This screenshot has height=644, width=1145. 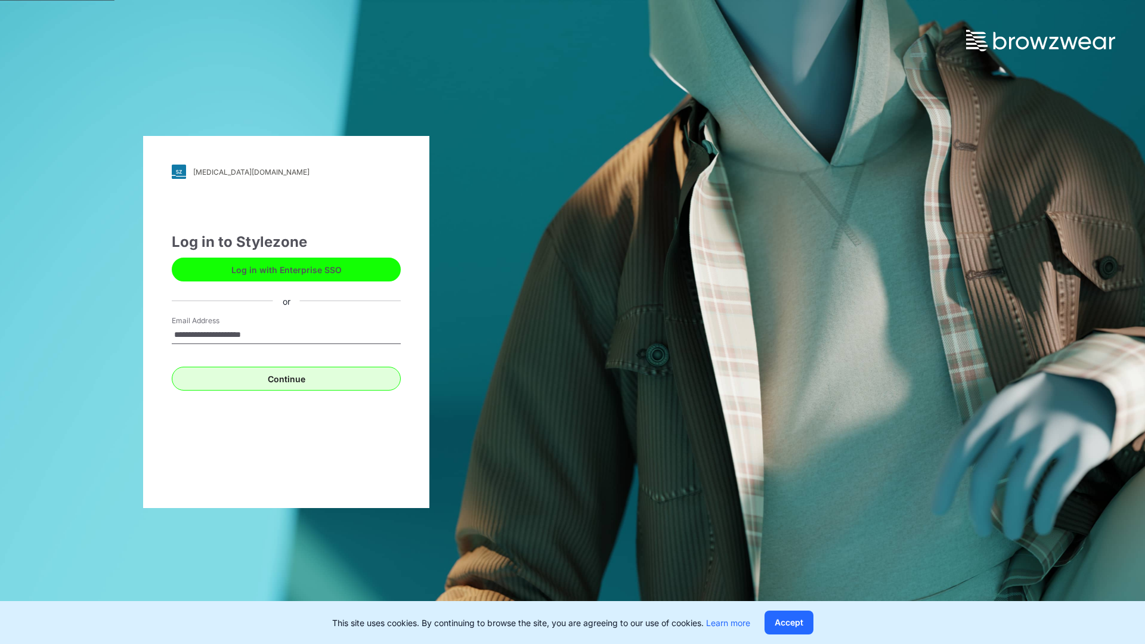 What do you see at coordinates (214, 321) in the screenshot?
I see `label: Email Address` at bounding box center [214, 321].